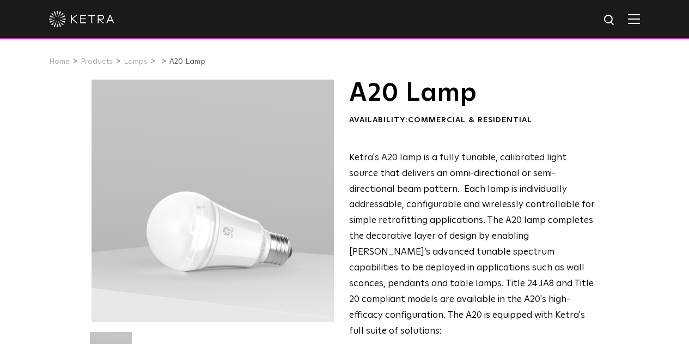  I want to click on span: Commercial & Residential, so click(470, 120).